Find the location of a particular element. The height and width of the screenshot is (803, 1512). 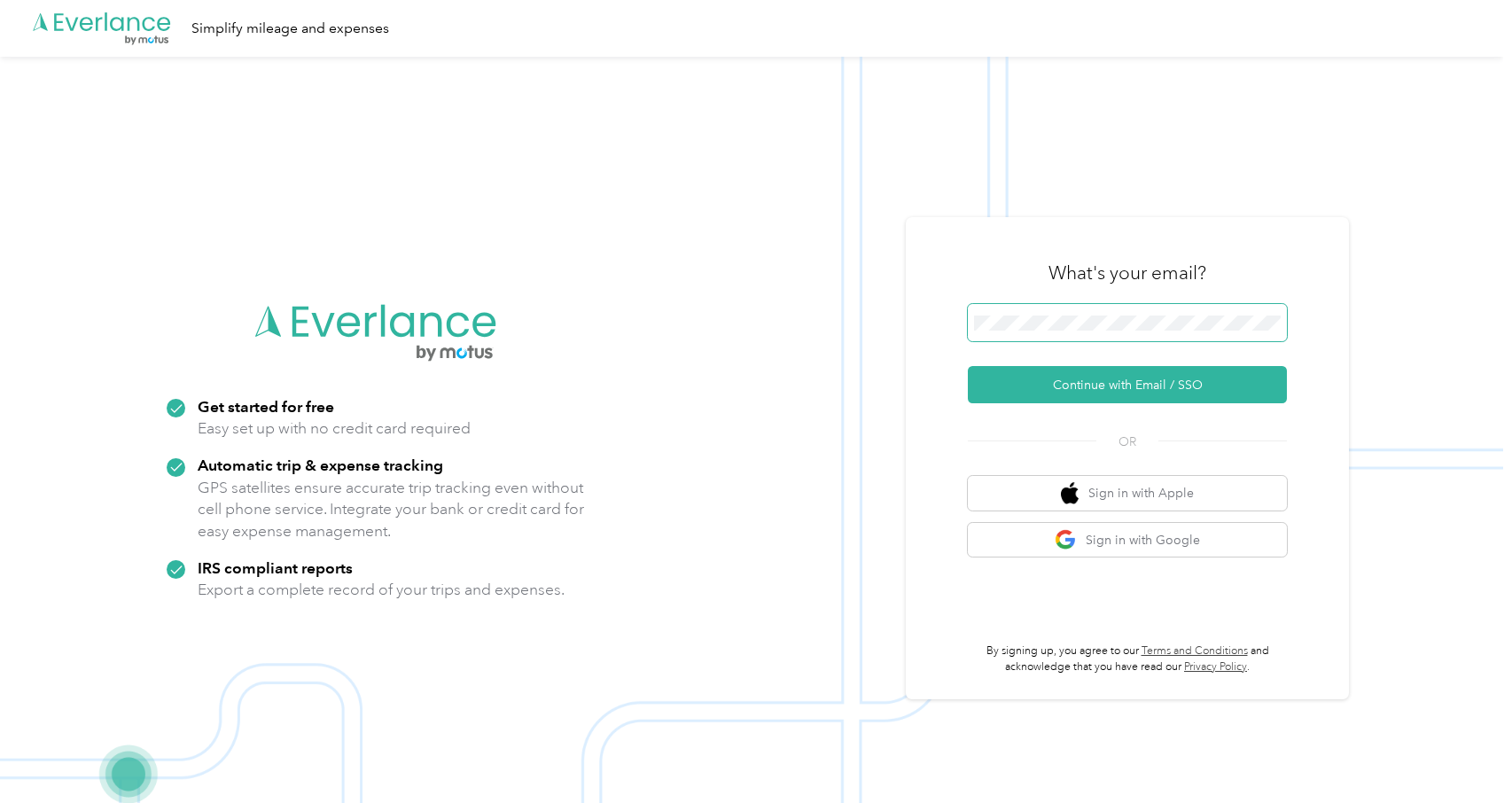

div: Simplify mileage and expenses is located at coordinates (289, 29).